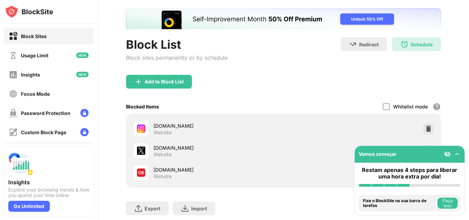  What do you see at coordinates (29, 206) in the screenshot?
I see `div: Go Unlimited` at bounding box center [29, 206].